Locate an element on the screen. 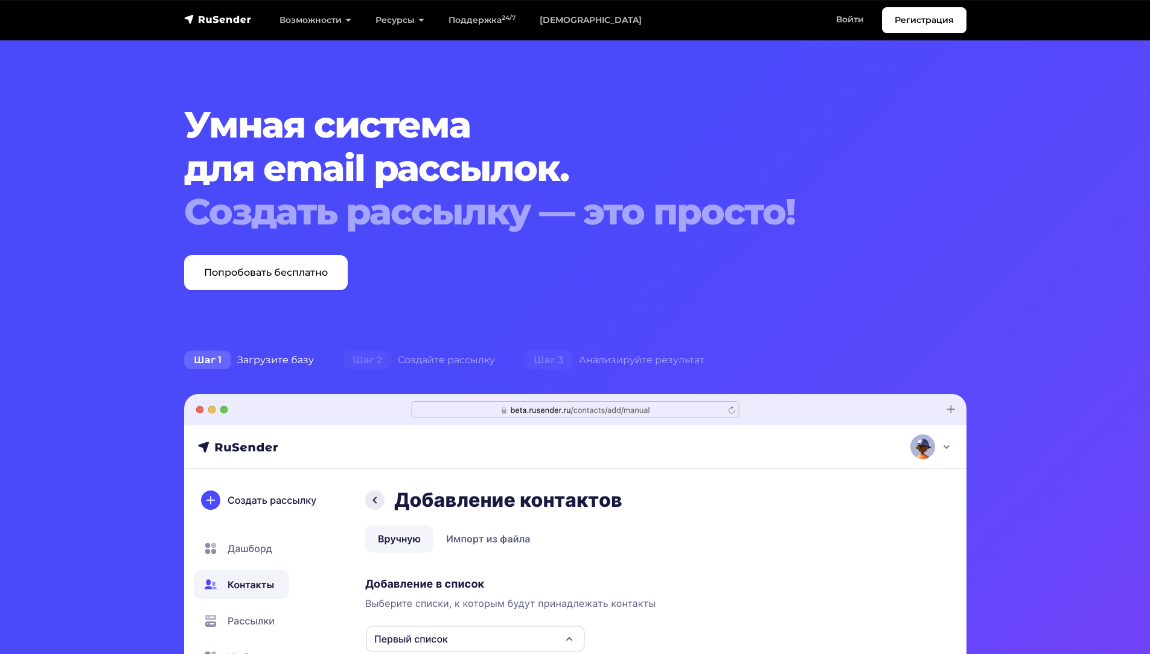  div: Анализируйте результат is located at coordinates (614, 360).